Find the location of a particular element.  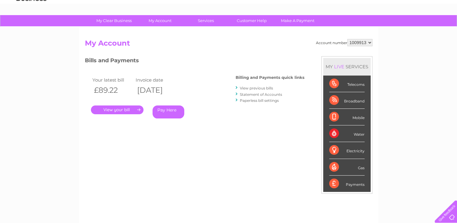

td: Invoice date is located at coordinates (156, 80).